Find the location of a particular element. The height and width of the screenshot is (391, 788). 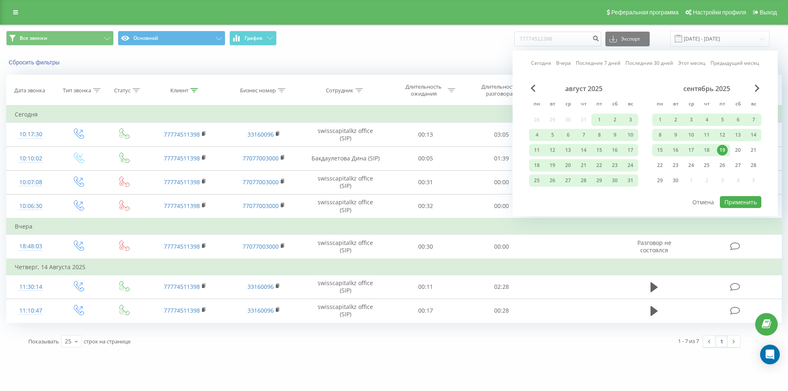

div: пн 29 сент. 2025 г. is located at coordinates (660, 181).